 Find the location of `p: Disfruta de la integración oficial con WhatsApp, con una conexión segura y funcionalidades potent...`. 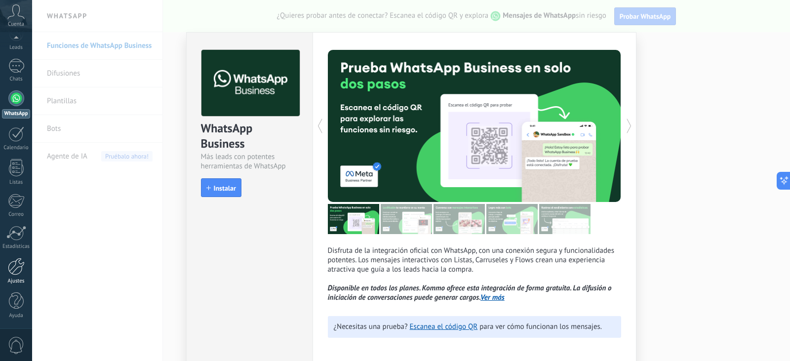

p: Disfruta de la integración oficial con WhatsApp, con una conexión segura y funcionalidades potent... is located at coordinates (475, 274).